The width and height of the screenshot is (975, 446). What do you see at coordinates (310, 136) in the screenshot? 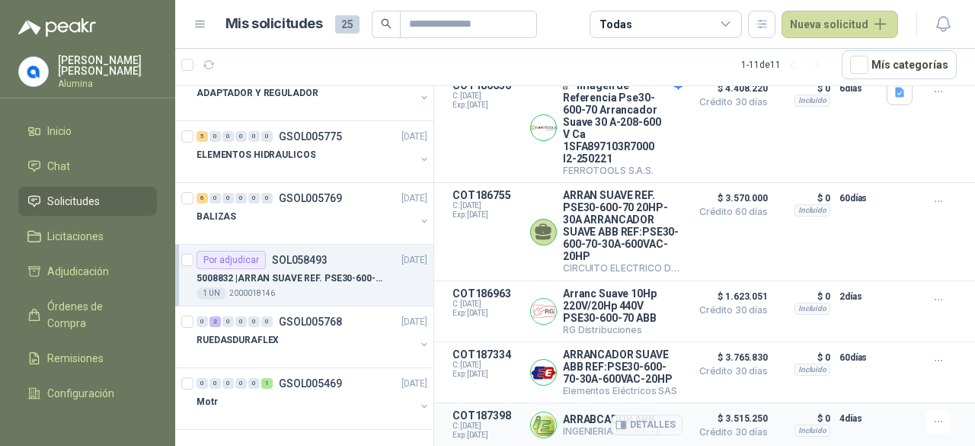
I see `p: GSOL005775` at bounding box center [310, 136].